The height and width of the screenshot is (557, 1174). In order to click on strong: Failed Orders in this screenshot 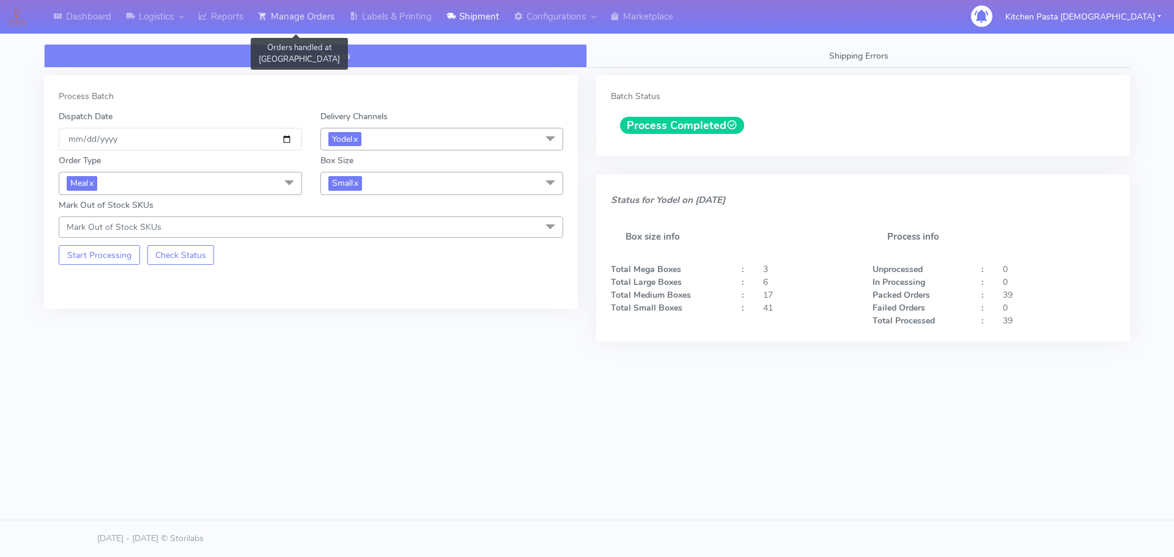, I will do `click(899, 307)`.